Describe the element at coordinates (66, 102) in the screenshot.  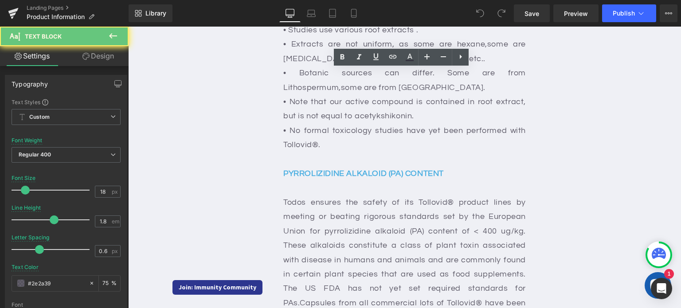
I see `div: Text Styles` at that location.